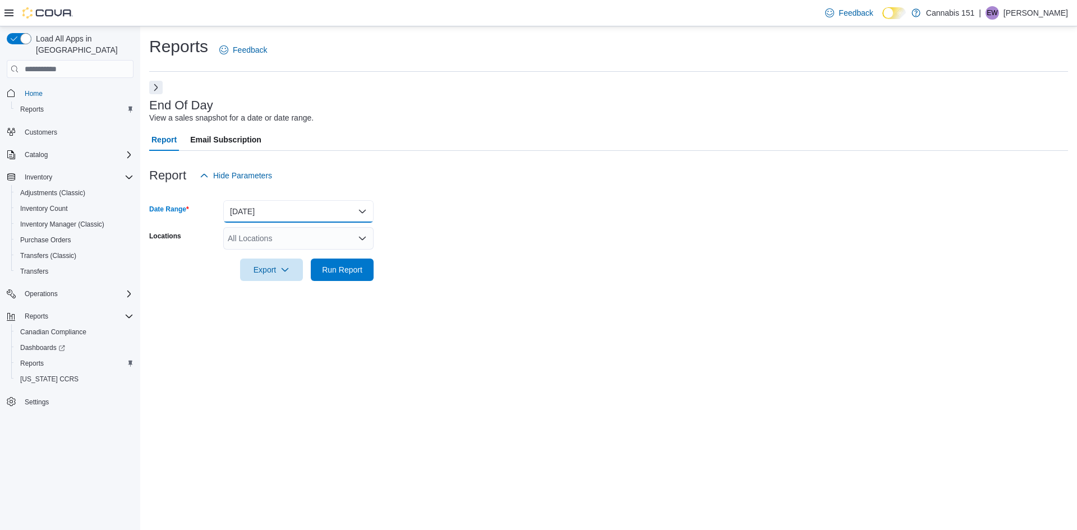 The image size is (1077, 530). I want to click on p: Cannabis 151, so click(950, 13).